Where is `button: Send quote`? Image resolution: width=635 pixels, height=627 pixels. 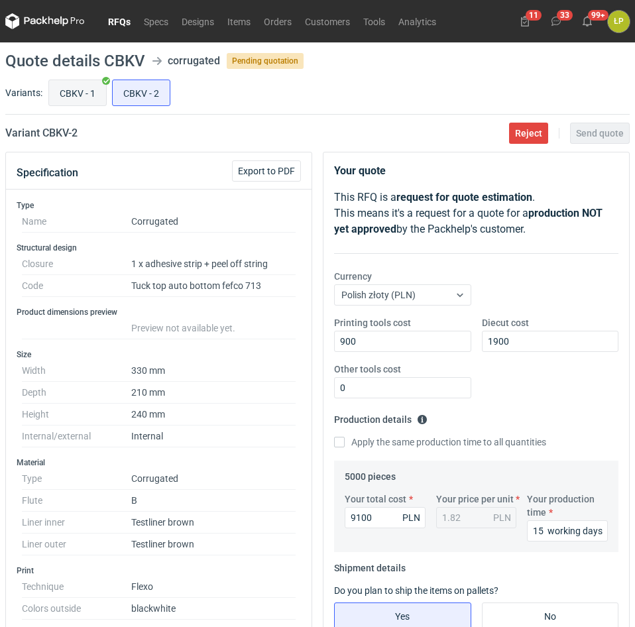 button: Send quote is located at coordinates (600, 133).